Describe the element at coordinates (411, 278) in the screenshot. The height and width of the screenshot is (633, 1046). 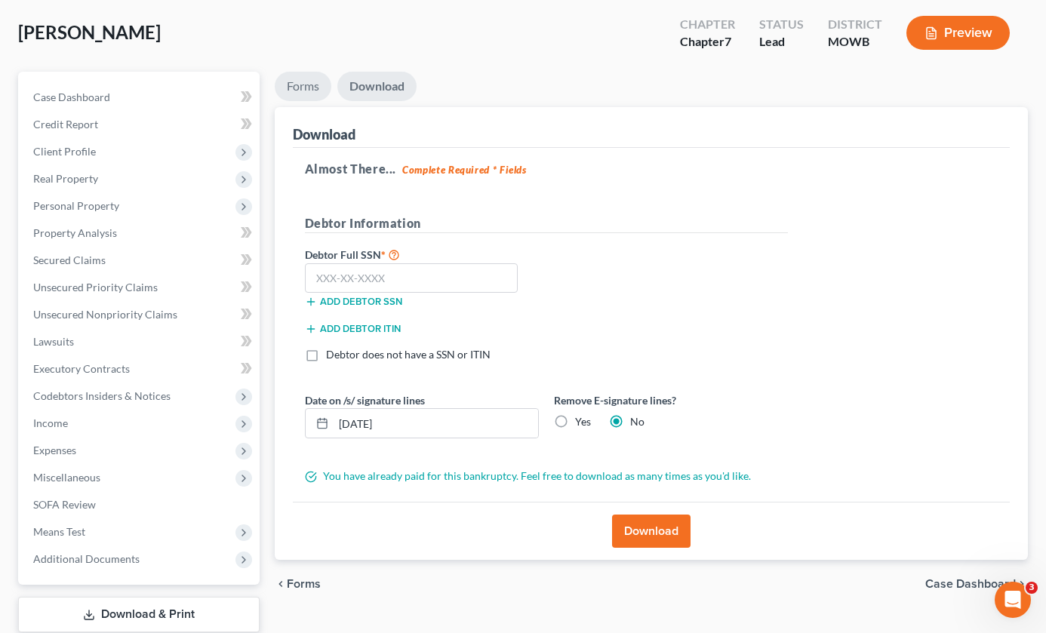
I see `input: XXX-XX-XXXX` at that location.